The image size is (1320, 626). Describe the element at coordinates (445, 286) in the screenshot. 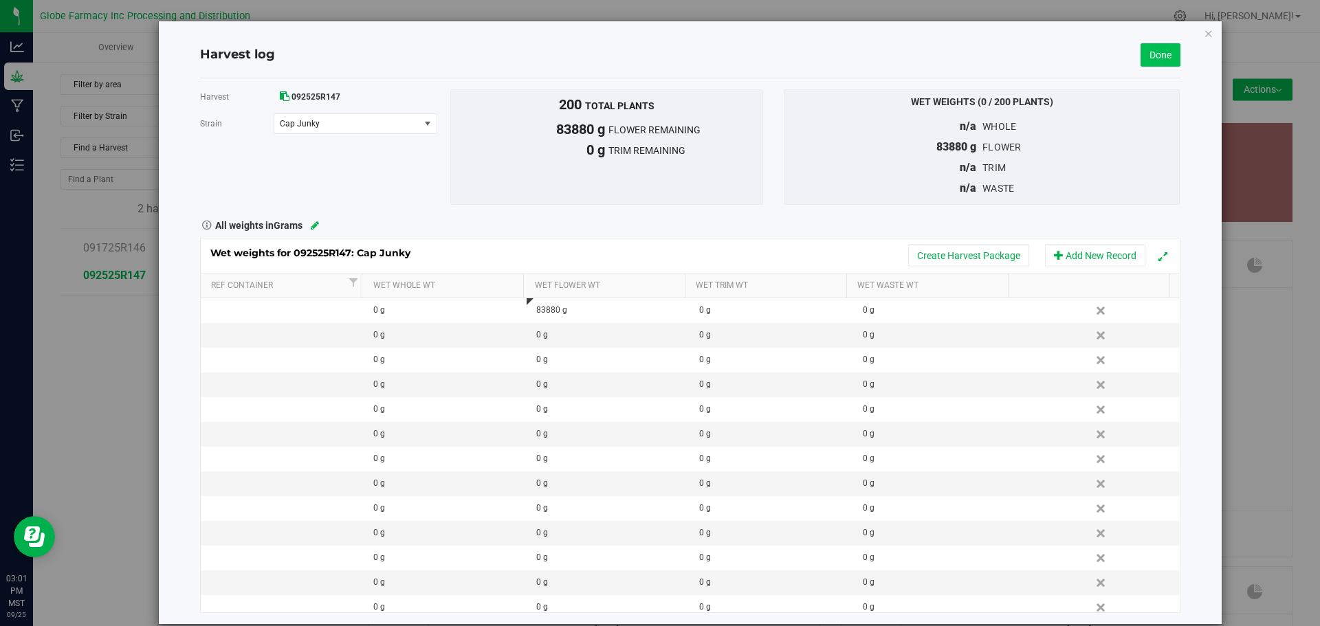

I see `a: Wet Whole Wt` at that location.